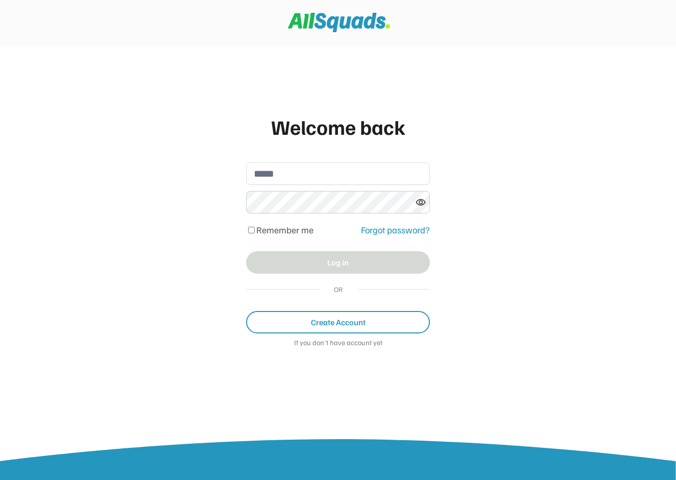  What do you see at coordinates (338, 322) in the screenshot?
I see `button: Create Account` at bounding box center [338, 322].